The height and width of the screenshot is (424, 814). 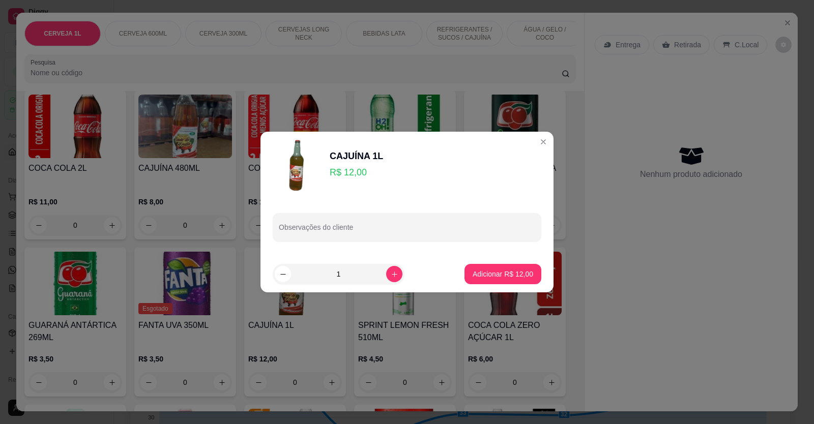 What do you see at coordinates (407, 231) in the screenshot?
I see `input: Observações do cliente` at bounding box center [407, 231].